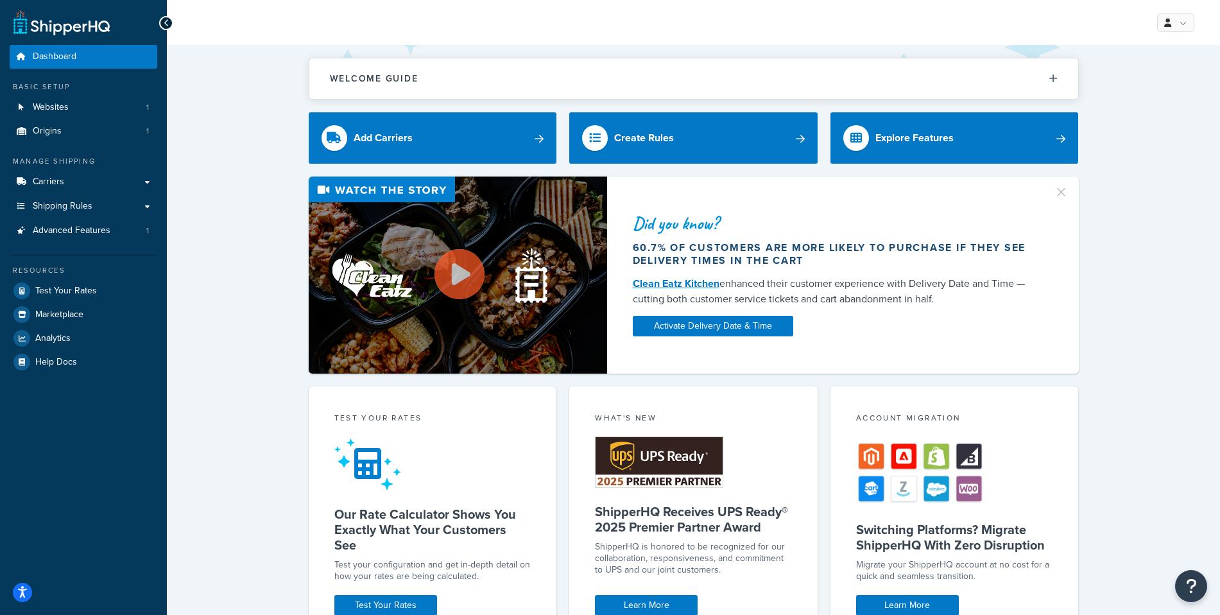 The height and width of the screenshot is (615, 1220). Describe the element at coordinates (693, 519) in the screenshot. I see `h5: ShipperHQ Receives UPS Ready® 2025 Premier Partner Award` at that location.